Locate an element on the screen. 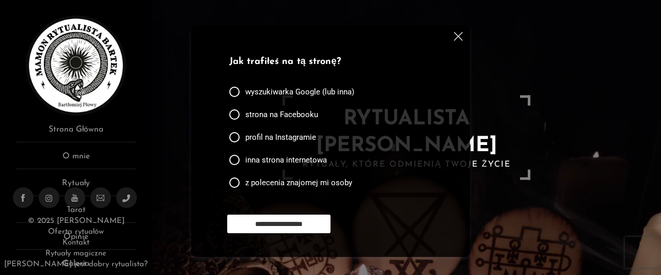 The width and height of the screenshot is (661, 275). a: Strona Główna is located at coordinates (76, 133).